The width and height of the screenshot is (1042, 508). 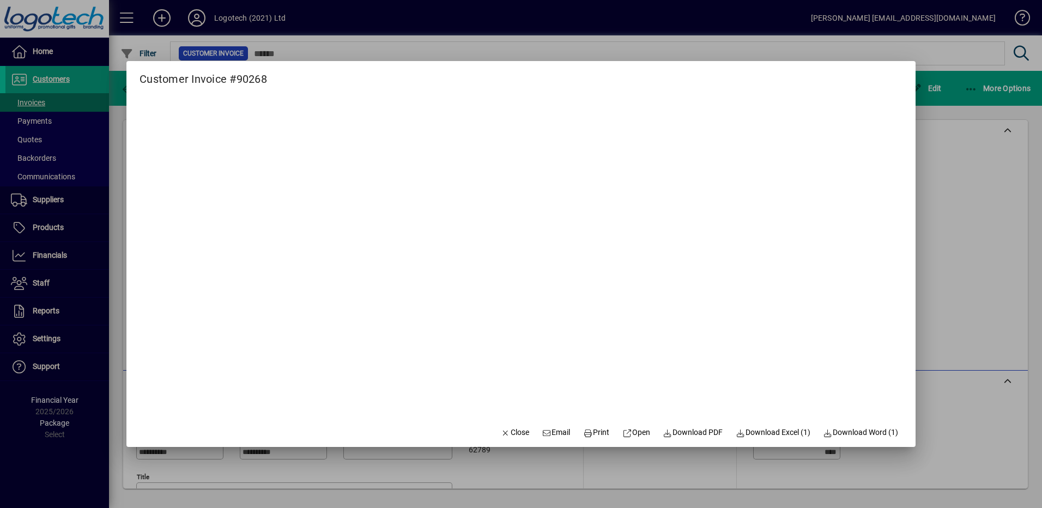 I want to click on span: Email, so click(x=557, y=432).